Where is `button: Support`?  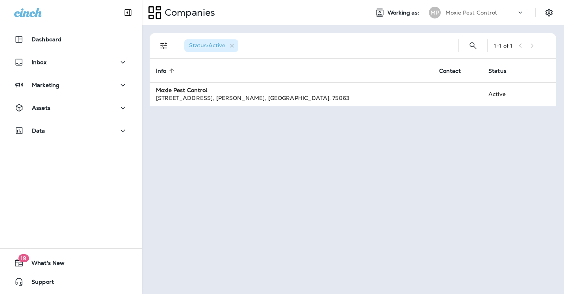 button: Support is located at coordinates (71, 282).